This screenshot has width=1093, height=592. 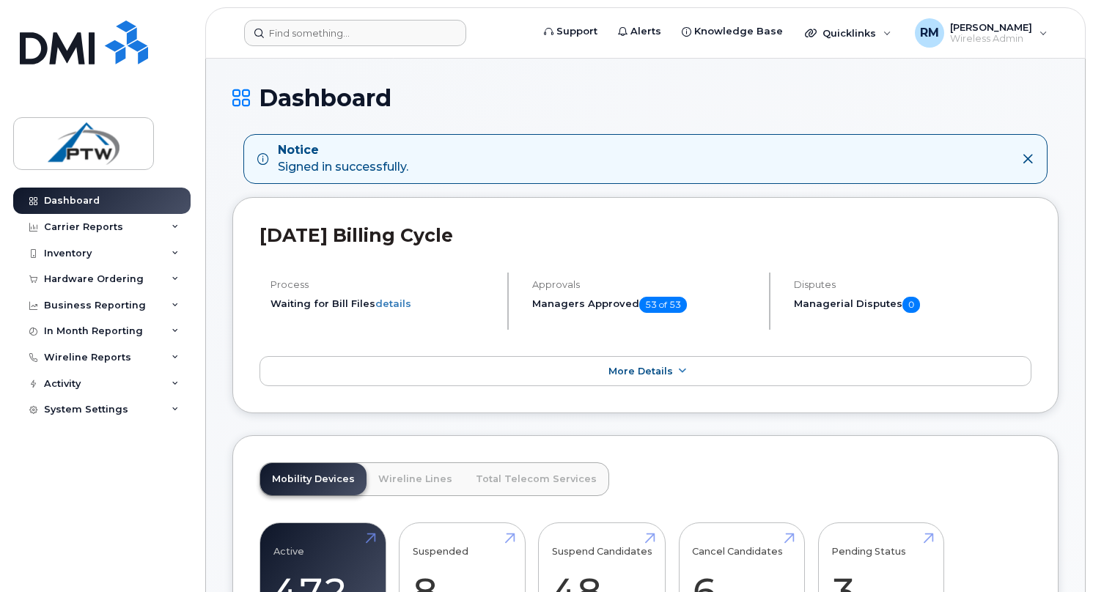 I want to click on div: Signed in successfully., so click(x=343, y=159).